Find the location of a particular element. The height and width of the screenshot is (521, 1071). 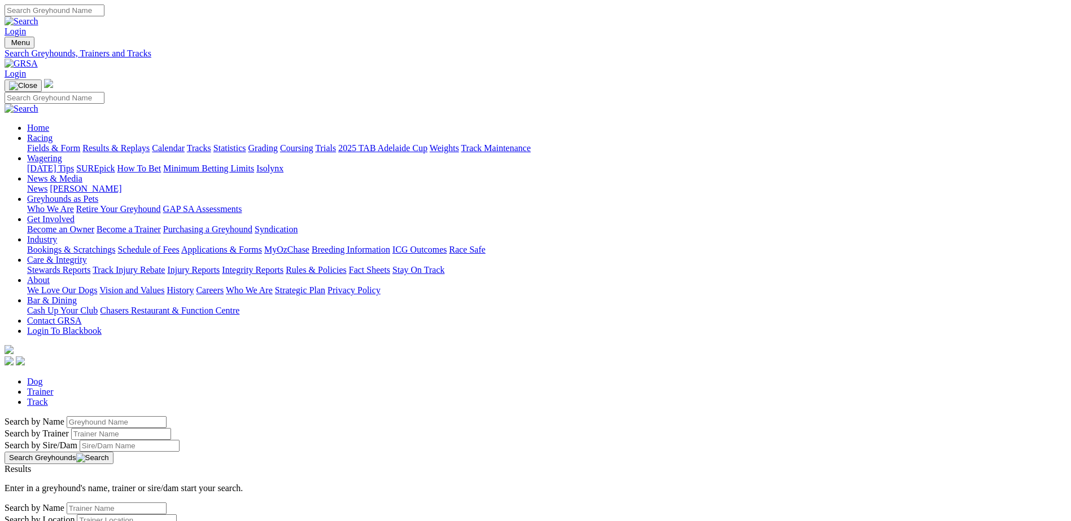

a: Bar & Dining is located at coordinates (52, 300).